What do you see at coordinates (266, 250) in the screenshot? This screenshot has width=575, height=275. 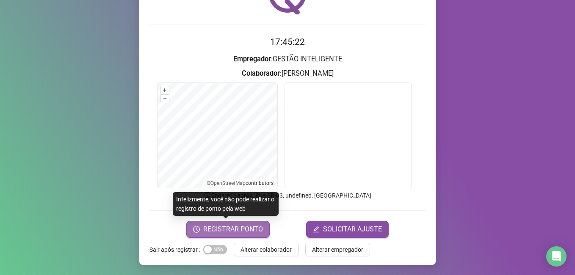 I see `span: Alterar colaborador` at bounding box center [266, 250].